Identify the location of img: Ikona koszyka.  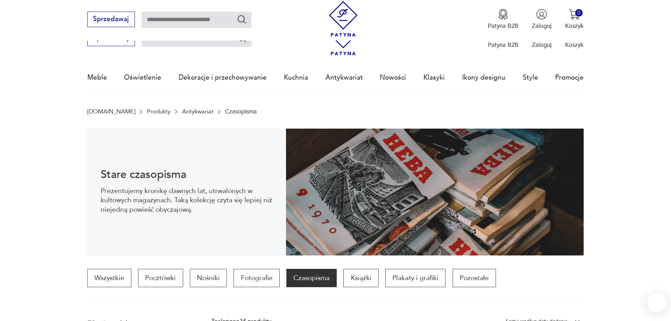
(574, 14).